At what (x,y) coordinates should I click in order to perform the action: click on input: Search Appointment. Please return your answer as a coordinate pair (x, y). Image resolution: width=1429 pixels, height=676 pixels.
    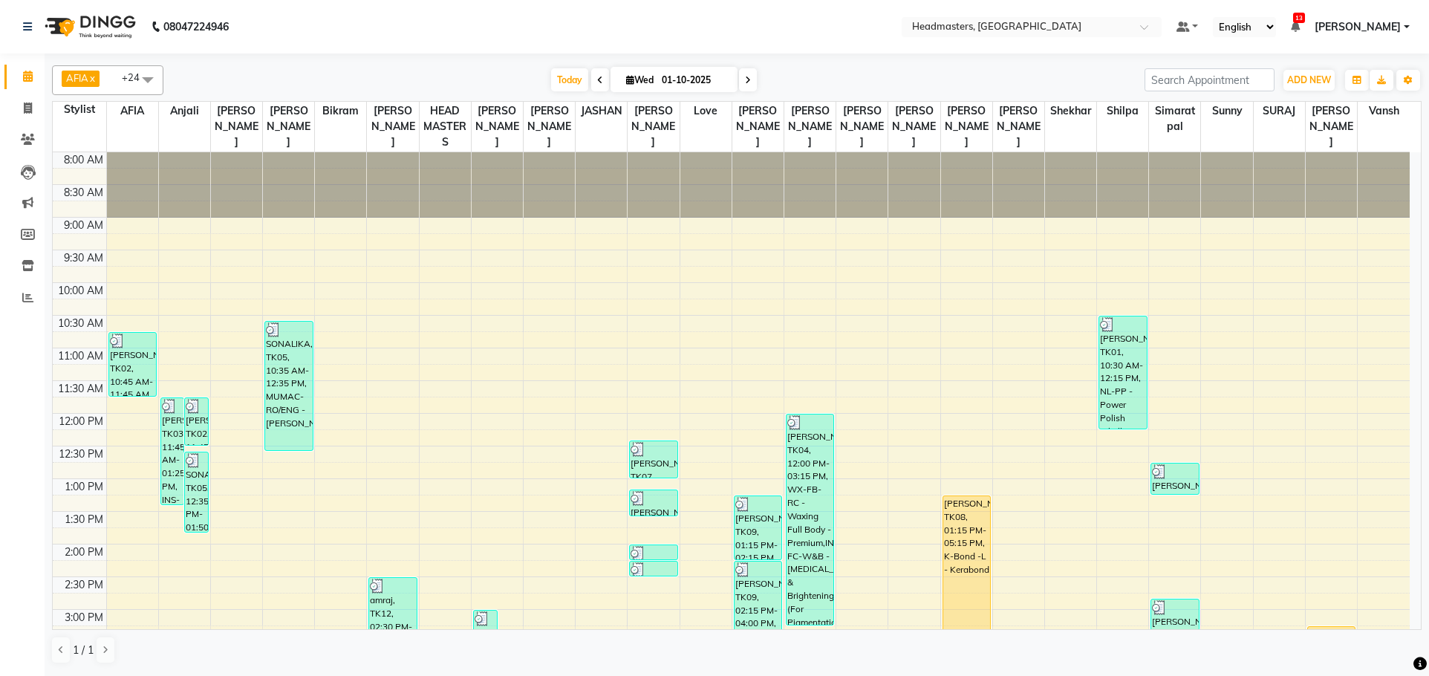
    Looking at the image, I should click on (1209, 79).